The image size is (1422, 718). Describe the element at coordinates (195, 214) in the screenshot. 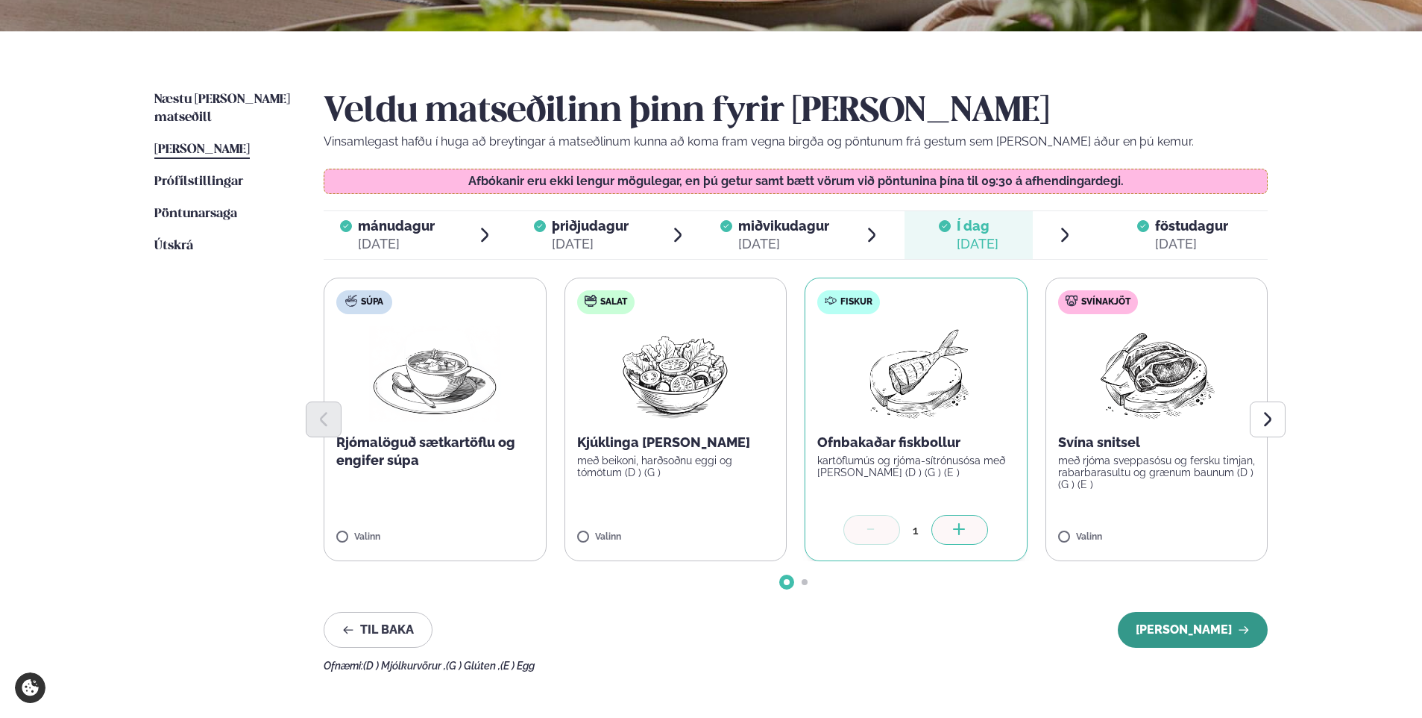

I see `a: Pöntunarsaga` at that location.